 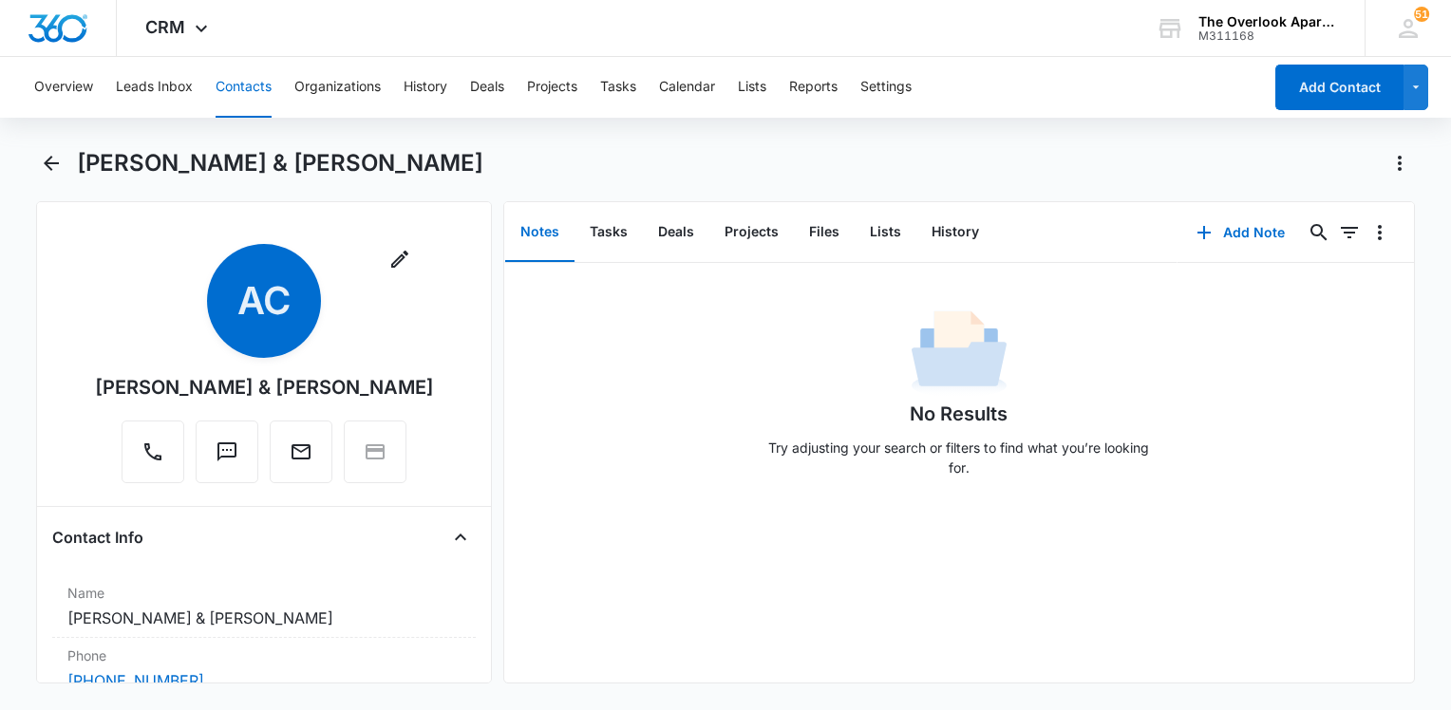 I want to click on button: Files, so click(x=824, y=233).